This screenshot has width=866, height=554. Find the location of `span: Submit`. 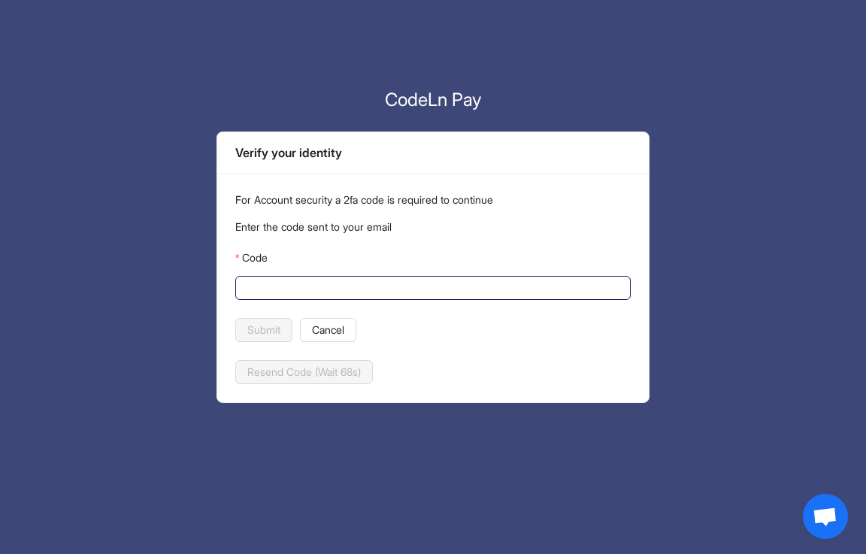

span: Submit is located at coordinates (264, 330).